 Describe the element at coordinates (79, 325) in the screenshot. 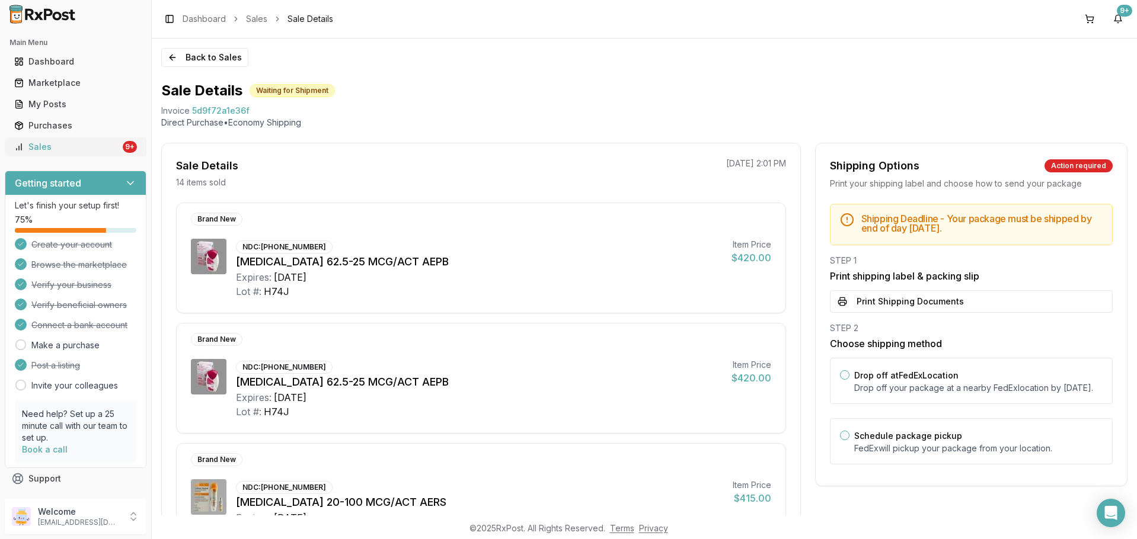

I see `span: Connect a bank account` at that location.